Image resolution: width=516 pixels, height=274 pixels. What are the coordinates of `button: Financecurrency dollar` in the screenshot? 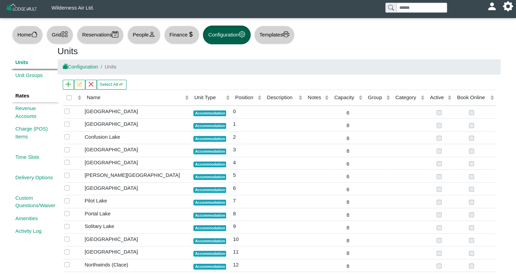 It's located at (182, 35).